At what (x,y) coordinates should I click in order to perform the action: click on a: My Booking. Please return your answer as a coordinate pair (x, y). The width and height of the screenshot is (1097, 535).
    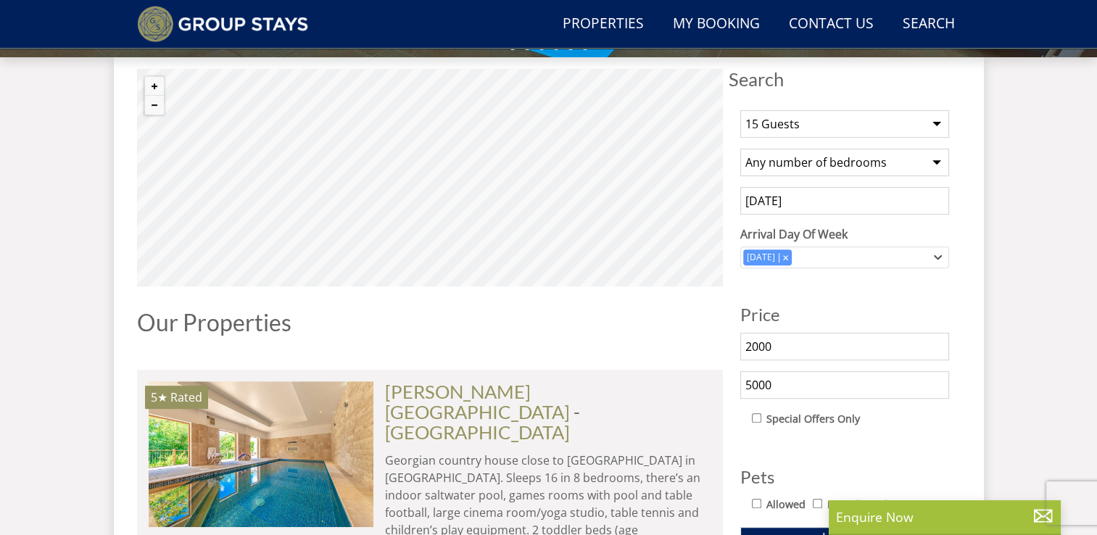
    Looking at the image, I should click on (716, 24).